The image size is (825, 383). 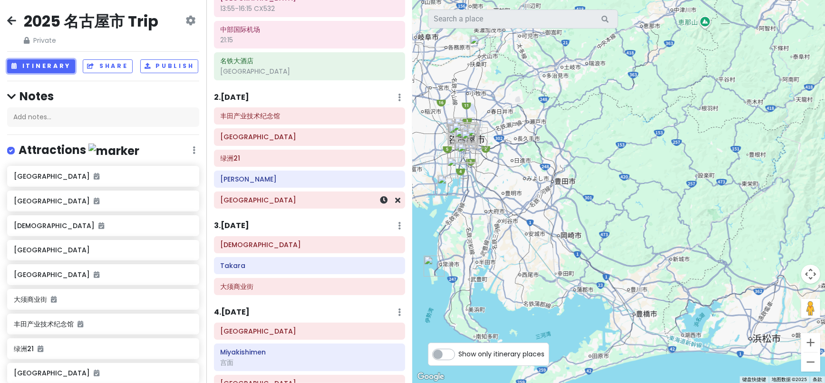 What do you see at coordinates (459, 135) in the screenshot?
I see `div: 名铁大酒店` at bounding box center [459, 135].